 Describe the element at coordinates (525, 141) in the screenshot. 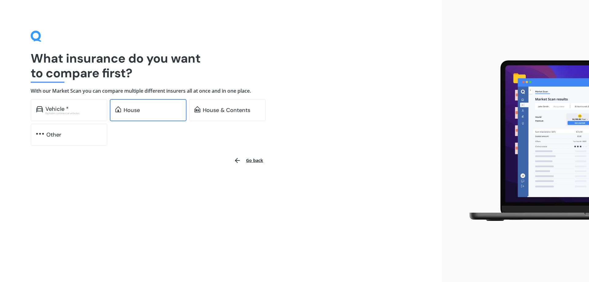

I see `img: laptop.webp` at that location.